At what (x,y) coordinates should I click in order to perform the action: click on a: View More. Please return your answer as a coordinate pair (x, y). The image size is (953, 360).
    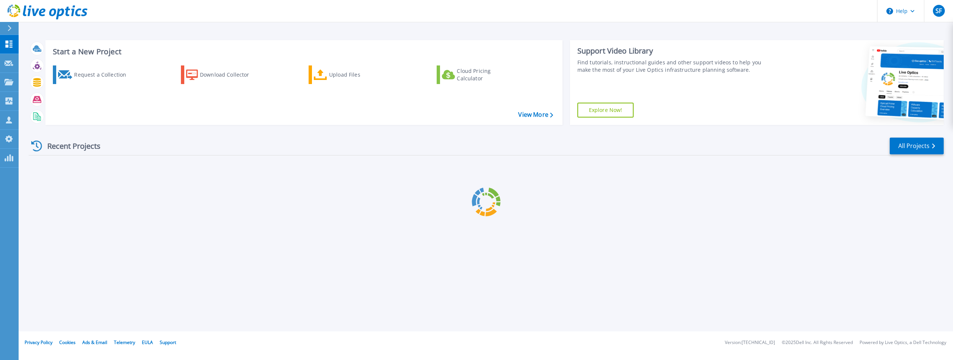
    Looking at the image, I should click on (535, 115).